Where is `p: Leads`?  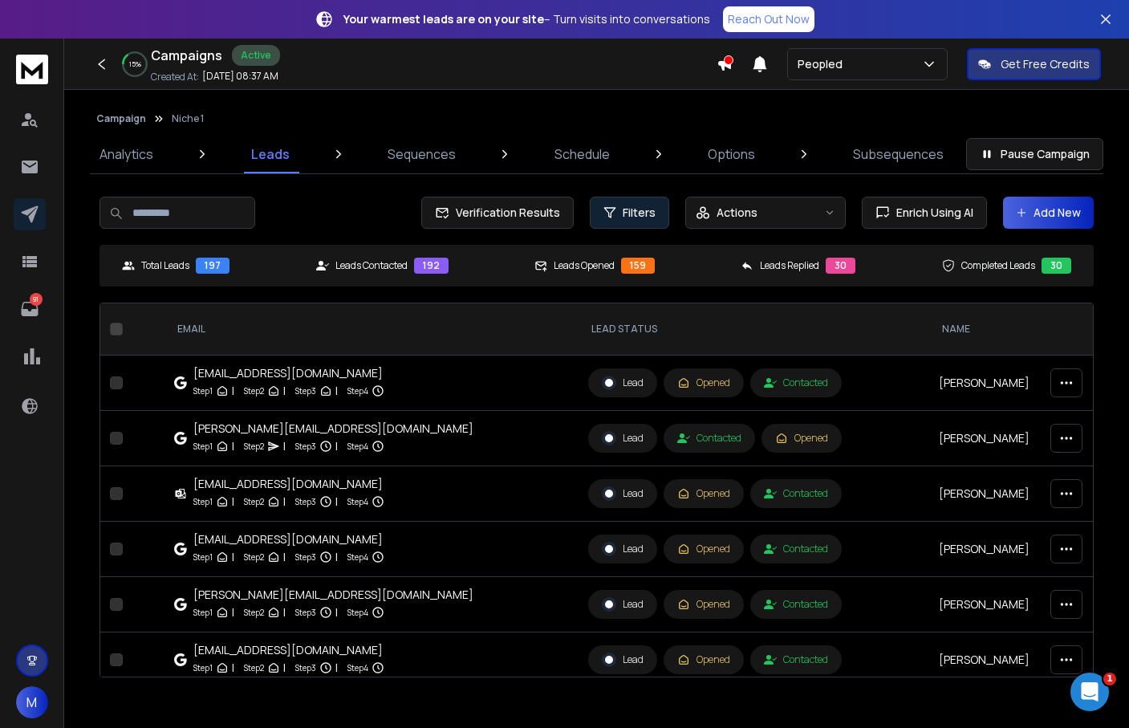
p: Leads is located at coordinates (270, 154).